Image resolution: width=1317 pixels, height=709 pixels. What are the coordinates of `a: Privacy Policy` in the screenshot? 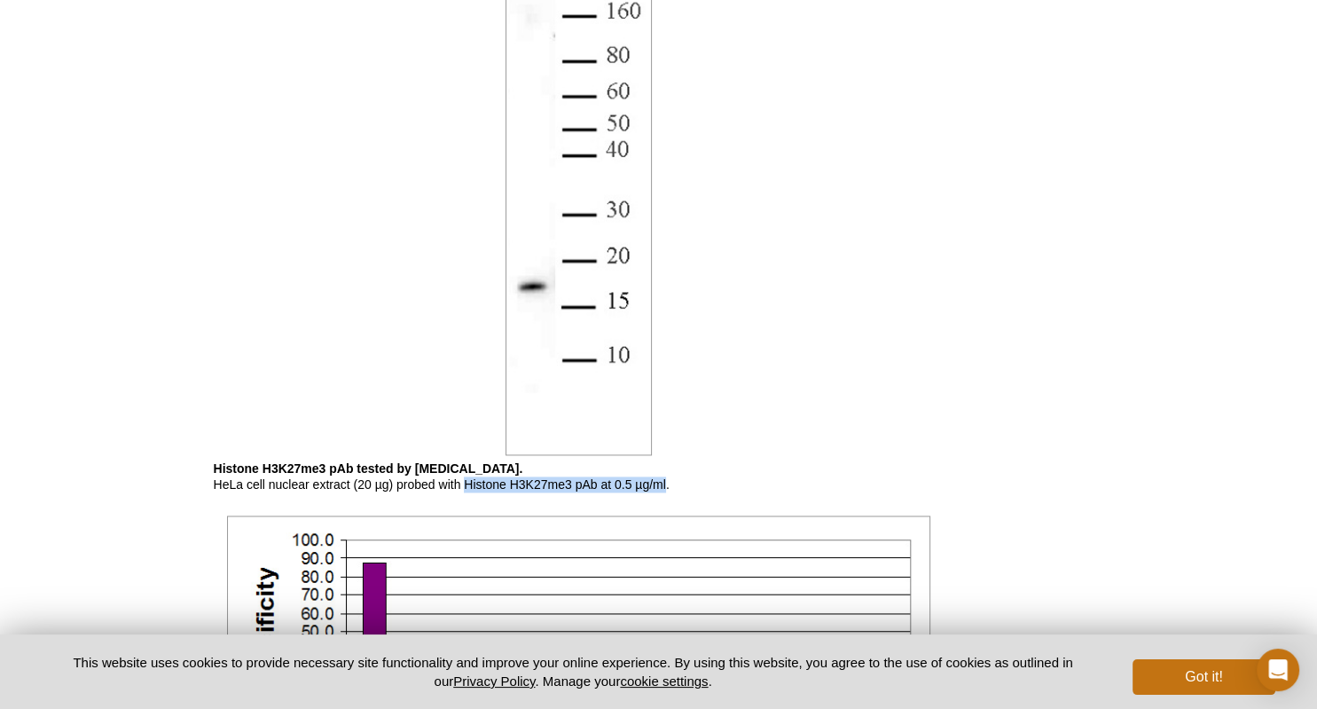 It's located at (494, 680).